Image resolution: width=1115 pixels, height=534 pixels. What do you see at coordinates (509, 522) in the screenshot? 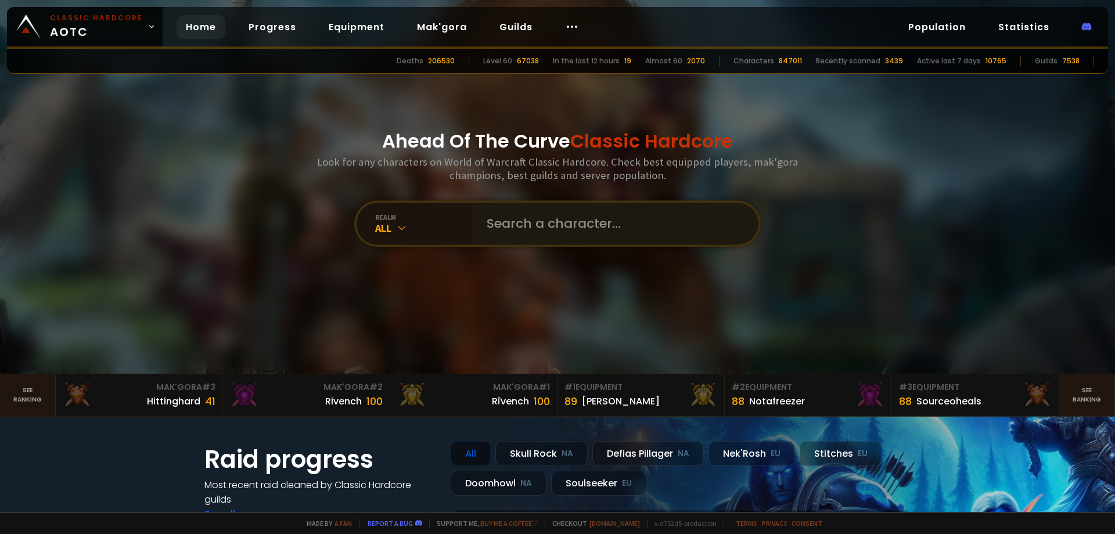
I see `a: Buy me a coffee` at bounding box center [509, 522].